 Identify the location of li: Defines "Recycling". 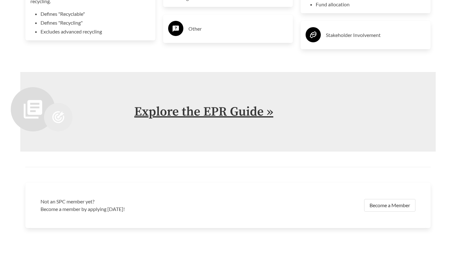
(95, 23).